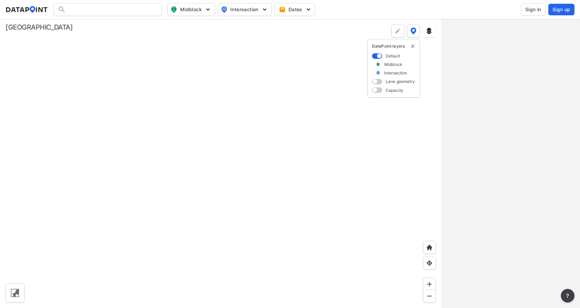 The height and width of the screenshot is (308, 580). I want to click on div: View my location, so click(429, 263).